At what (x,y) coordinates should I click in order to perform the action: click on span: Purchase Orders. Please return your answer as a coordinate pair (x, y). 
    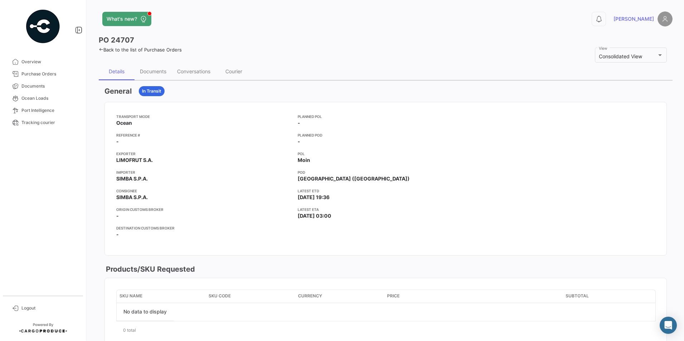
    Looking at the image, I should click on (49, 74).